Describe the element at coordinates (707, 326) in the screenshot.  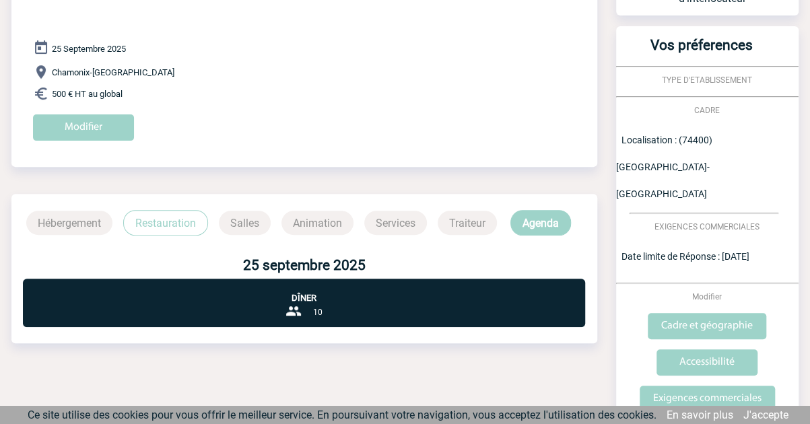
I see `input: Cadre et géographie` at that location.